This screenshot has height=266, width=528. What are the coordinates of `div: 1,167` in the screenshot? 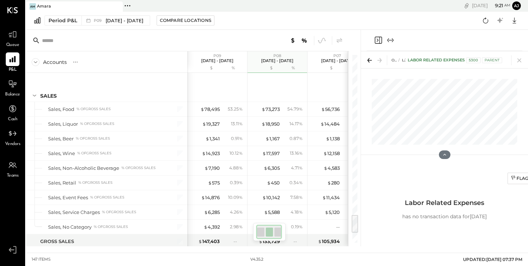 It's located at (273, 139).